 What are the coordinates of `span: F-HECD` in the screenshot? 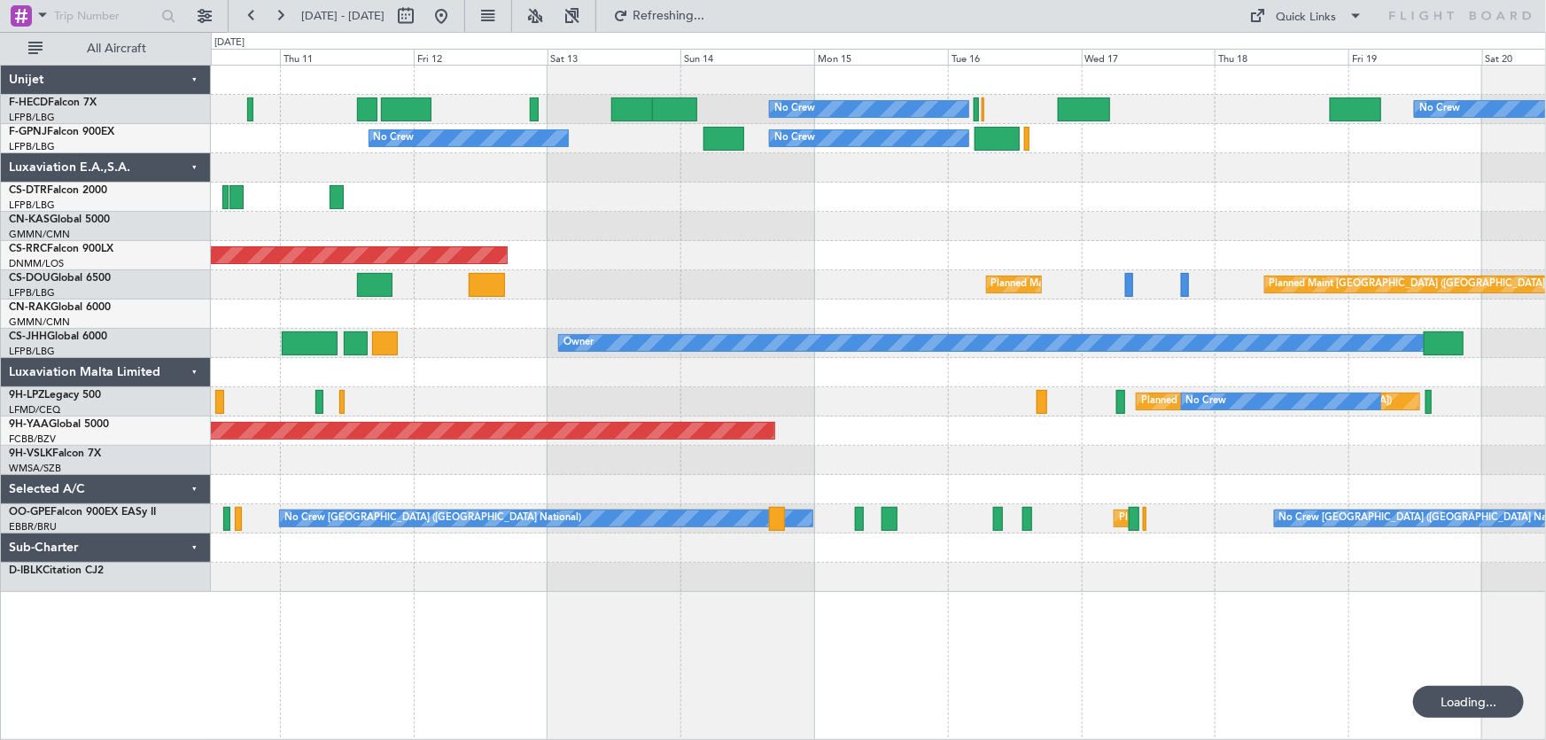 It's located at (28, 103).